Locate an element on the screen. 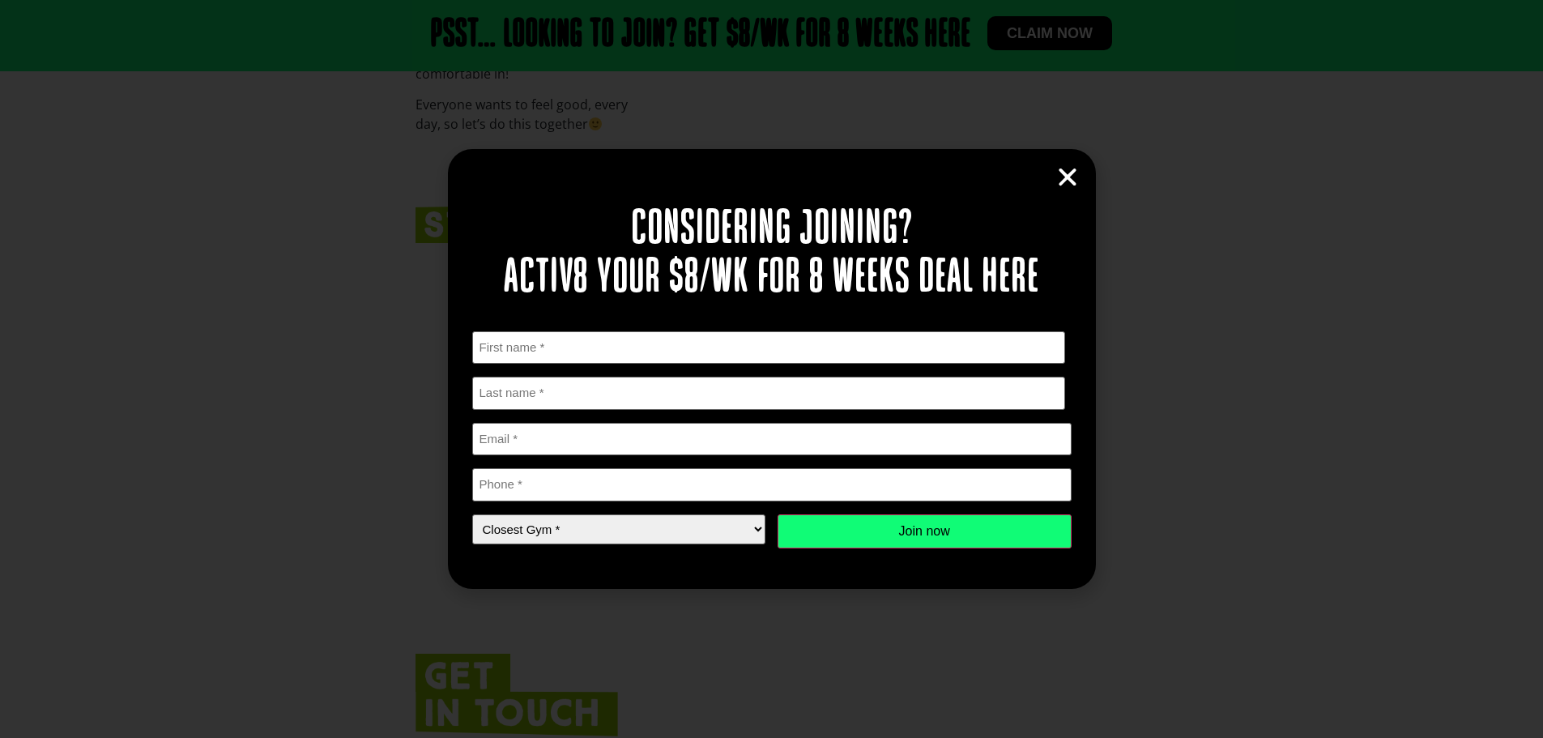 The image size is (1543, 738). input: Join now is located at coordinates (924, 531).